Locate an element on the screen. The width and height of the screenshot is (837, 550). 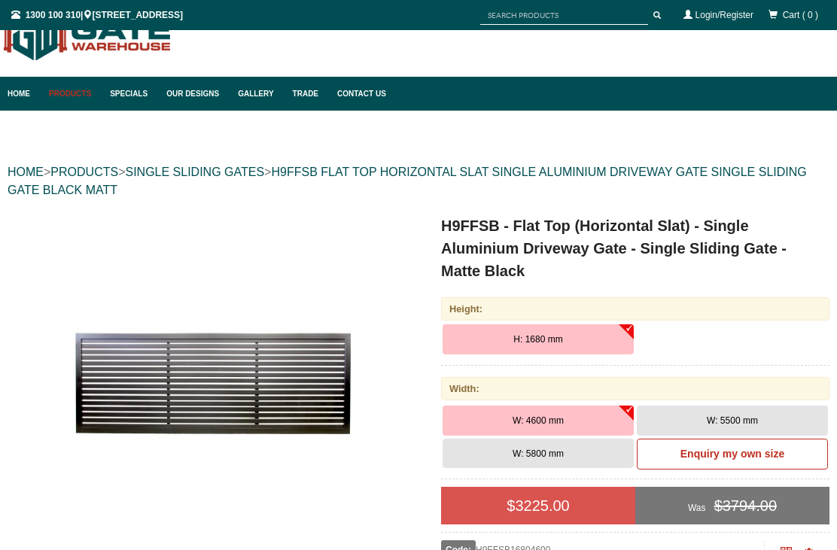
a: Home is located at coordinates (24, 93).